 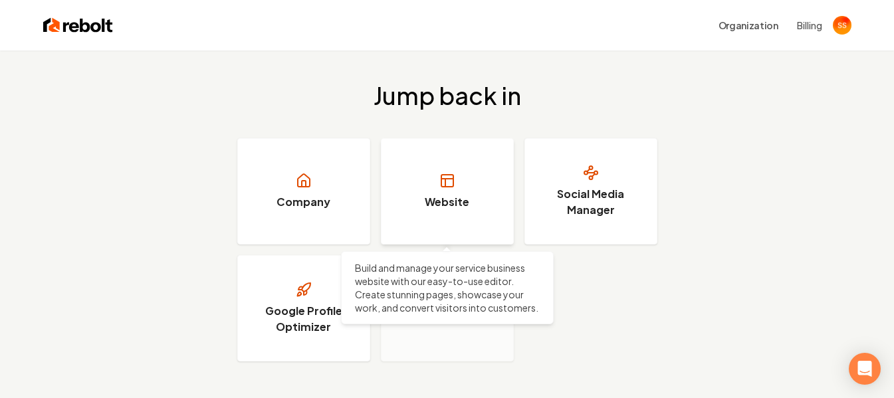 What do you see at coordinates (591, 191) in the screenshot?
I see `a: Social Media Manager` at bounding box center [591, 191].